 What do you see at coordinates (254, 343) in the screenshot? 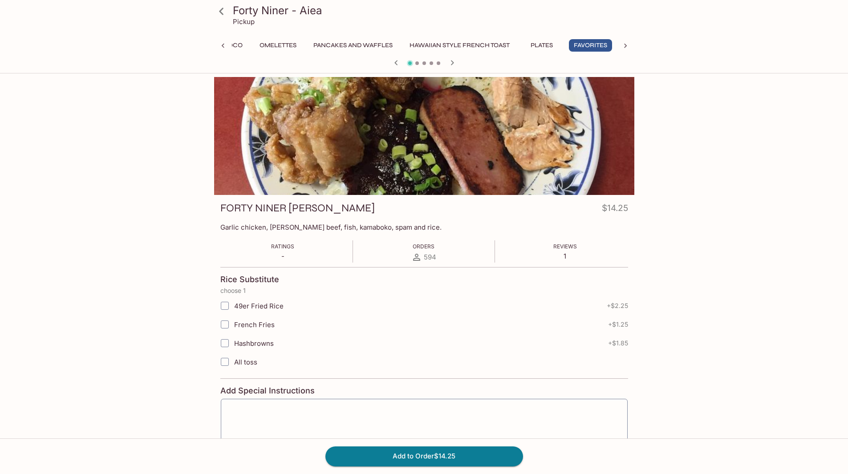
I see `span: Hashbrowns` at bounding box center [254, 343].